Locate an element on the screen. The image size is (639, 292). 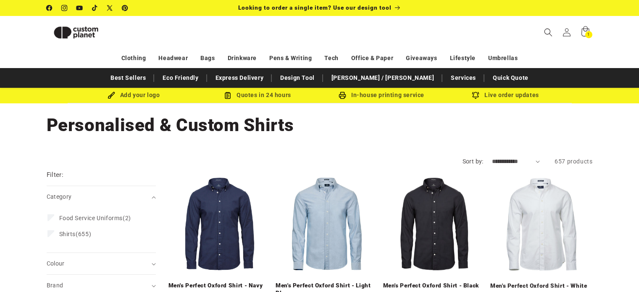
div: Live order updates is located at coordinates (505, 95).